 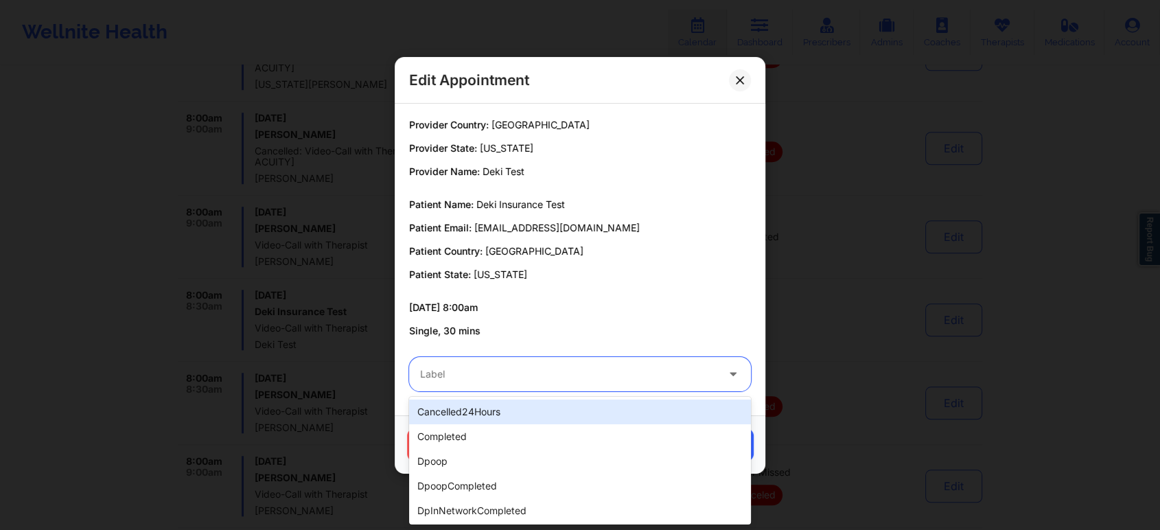 I want to click on p: Provider Name:, so click(x=580, y=172).